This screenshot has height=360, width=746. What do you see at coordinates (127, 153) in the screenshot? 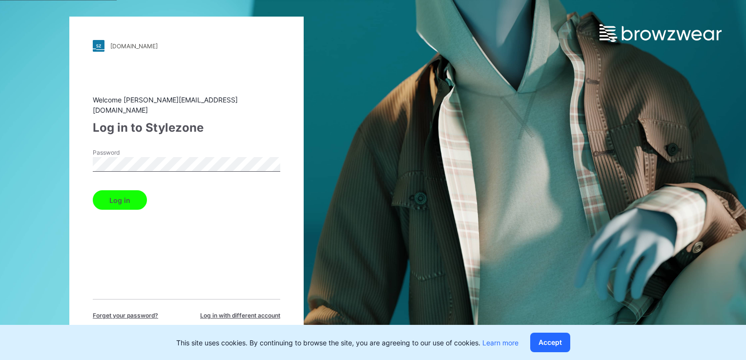
I see `label: Password` at bounding box center [127, 153].